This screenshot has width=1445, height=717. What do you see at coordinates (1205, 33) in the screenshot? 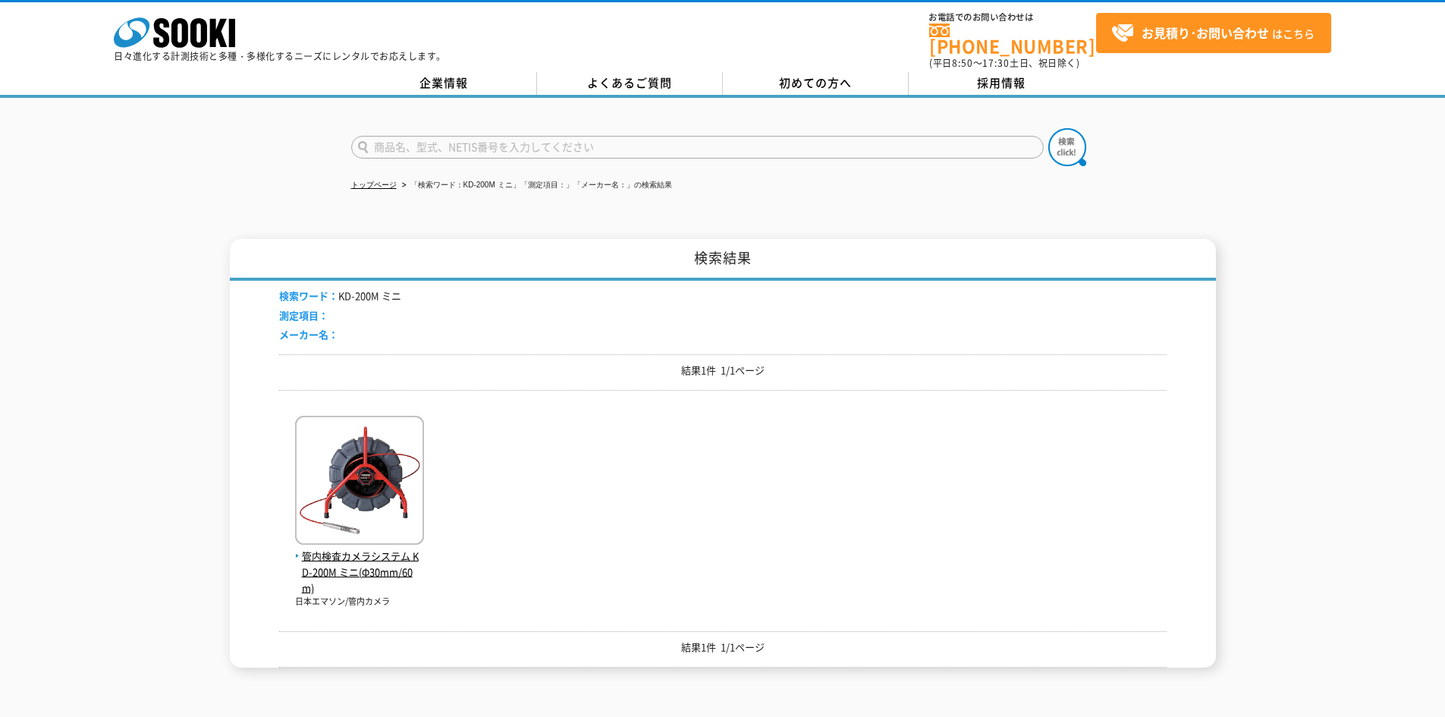
I see `strong: お見積り･お問い合わせ` at bounding box center [1205, 33].